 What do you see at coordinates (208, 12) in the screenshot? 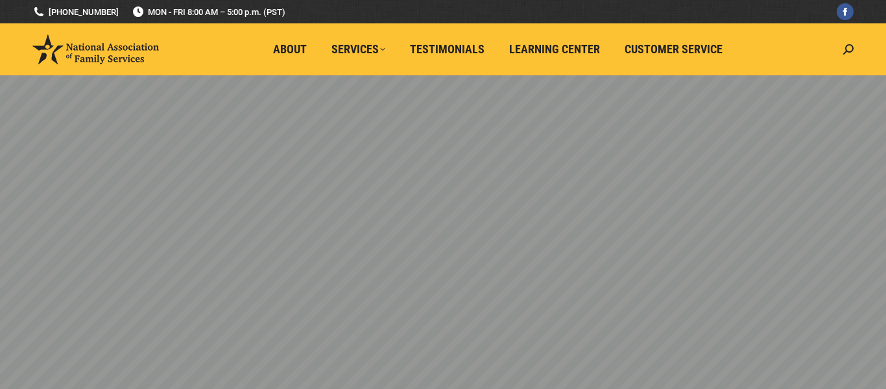
I see `span: MON - FRI 8:00 AM – 5:00 p.m. (PST)` at bounding box center [208, 12].